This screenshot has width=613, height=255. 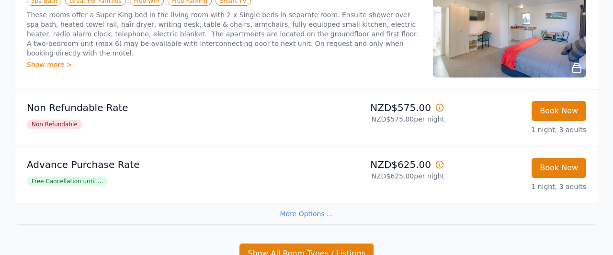 What do you see at coordinates (67, 181) in the screenshot?
I see `span: Free Cancellation until ...` at bounding box center [67, 181].